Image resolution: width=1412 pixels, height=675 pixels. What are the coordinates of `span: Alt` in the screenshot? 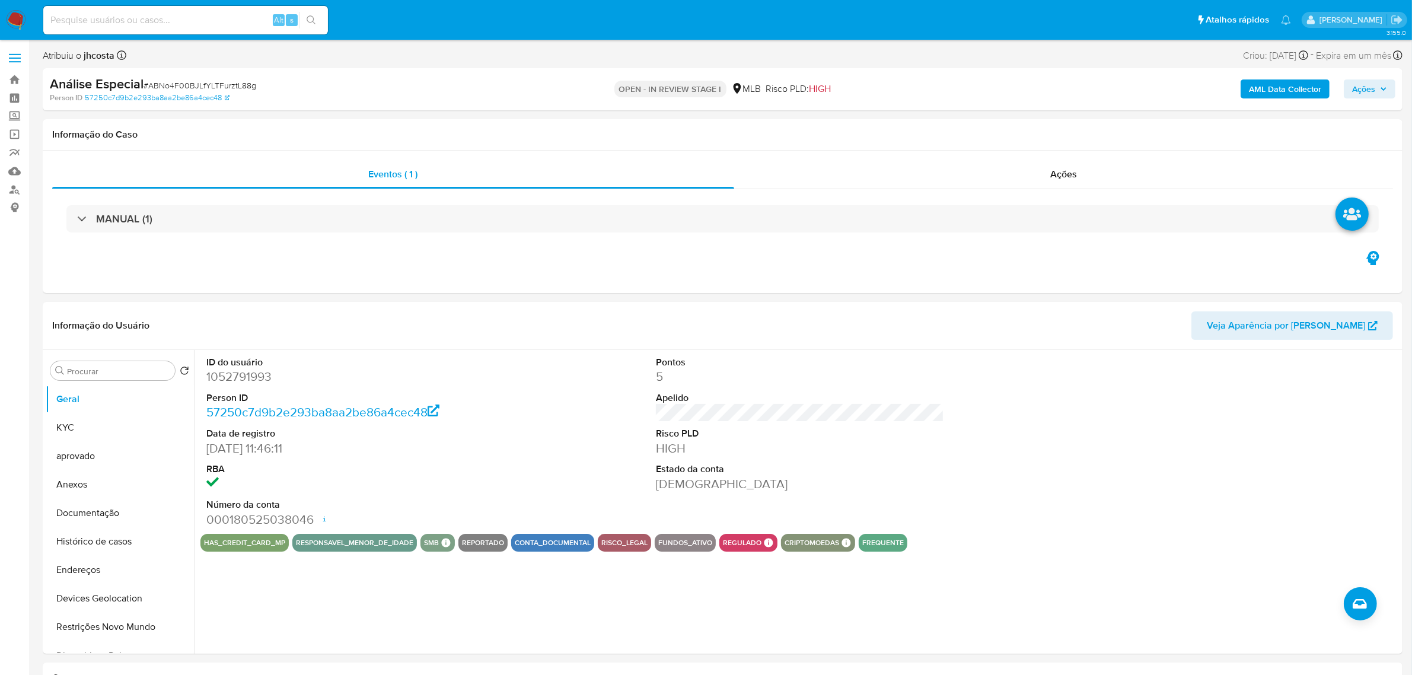 It's located at (279, 20).